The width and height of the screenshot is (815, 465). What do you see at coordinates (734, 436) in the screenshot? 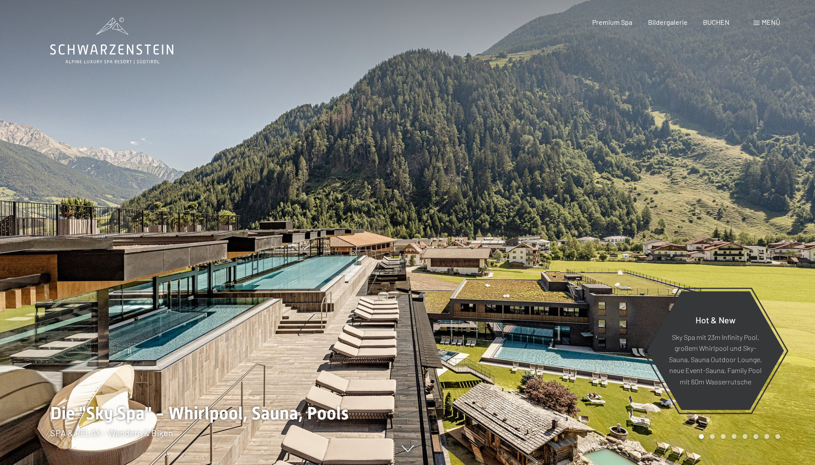
I see `div: Carousel Page 4` at bounding box center [734, 436].